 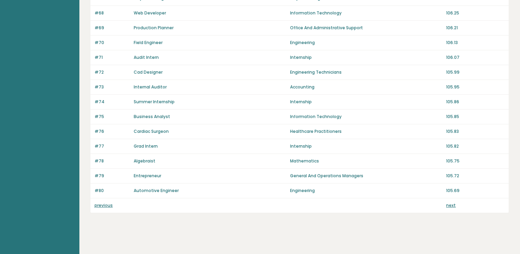 What do you see at coordinates (451, 205) in the screenshot?
I see `a: next` at bounding box center [451, 205].